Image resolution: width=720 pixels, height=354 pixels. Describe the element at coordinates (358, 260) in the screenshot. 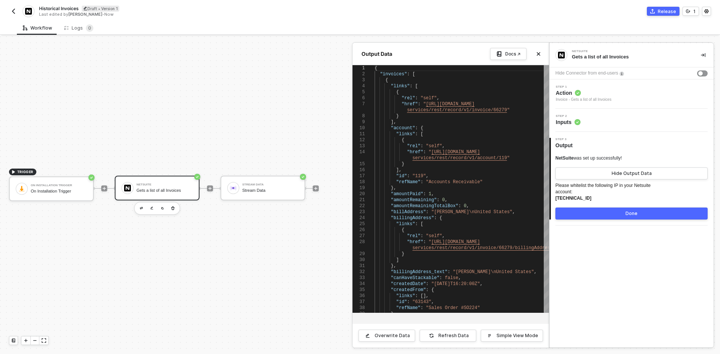

I see `div: 30` at that location.